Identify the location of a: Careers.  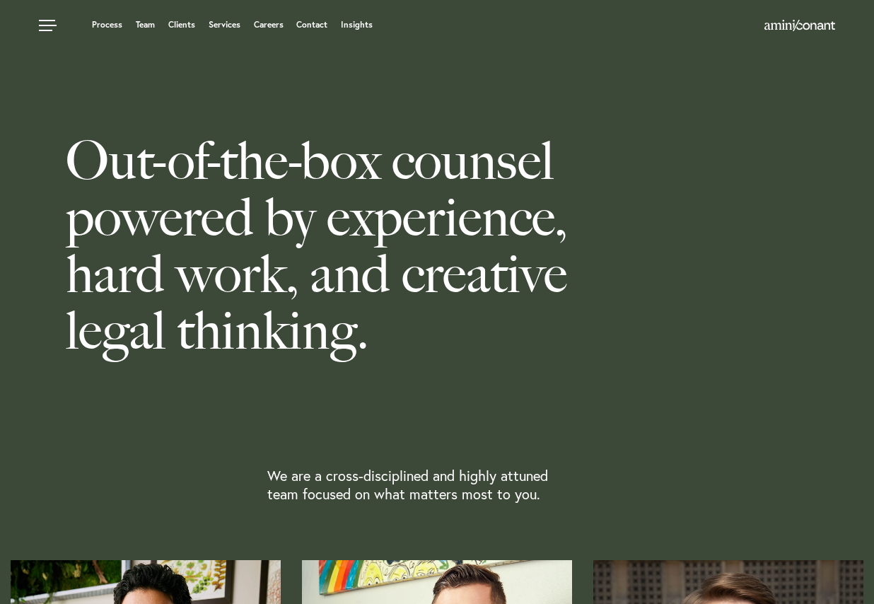
(269, 25).